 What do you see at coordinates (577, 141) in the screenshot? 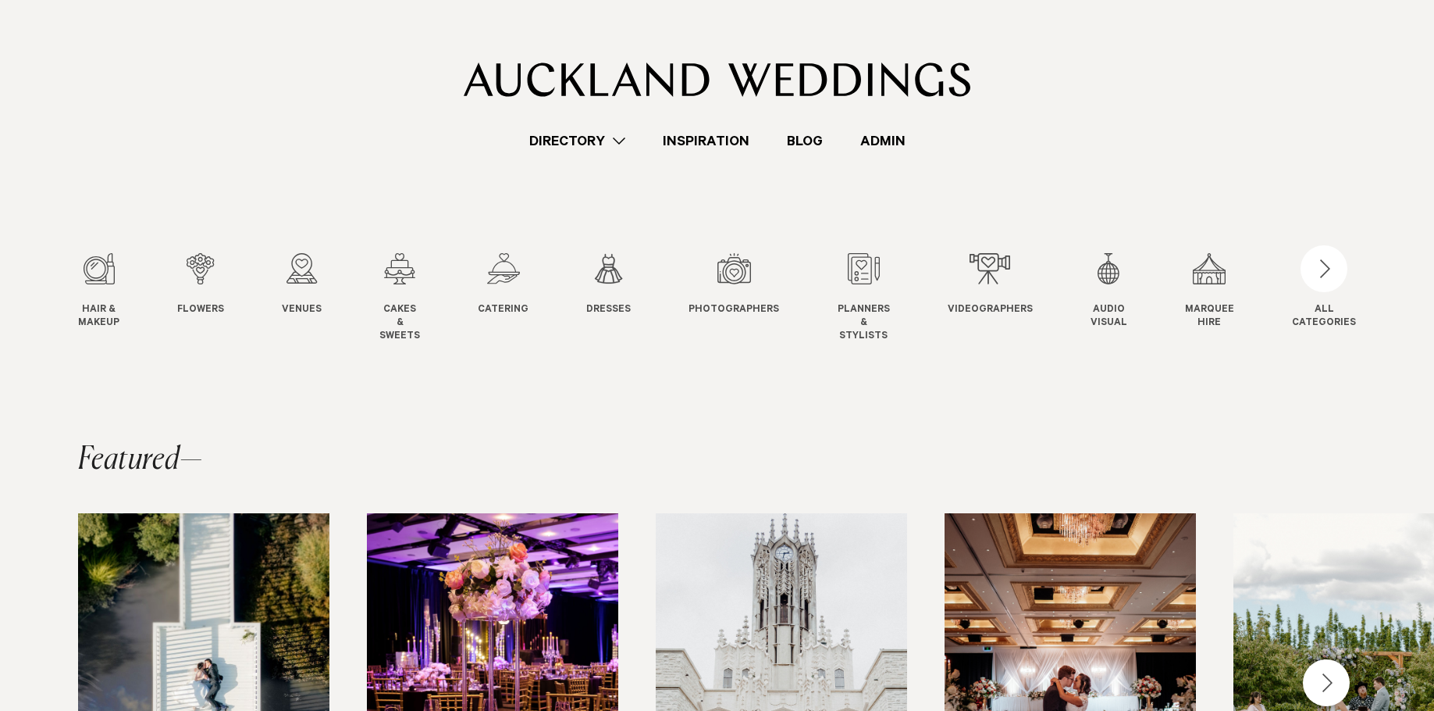
I see `a: Directory` at bounding box center [577, 141].